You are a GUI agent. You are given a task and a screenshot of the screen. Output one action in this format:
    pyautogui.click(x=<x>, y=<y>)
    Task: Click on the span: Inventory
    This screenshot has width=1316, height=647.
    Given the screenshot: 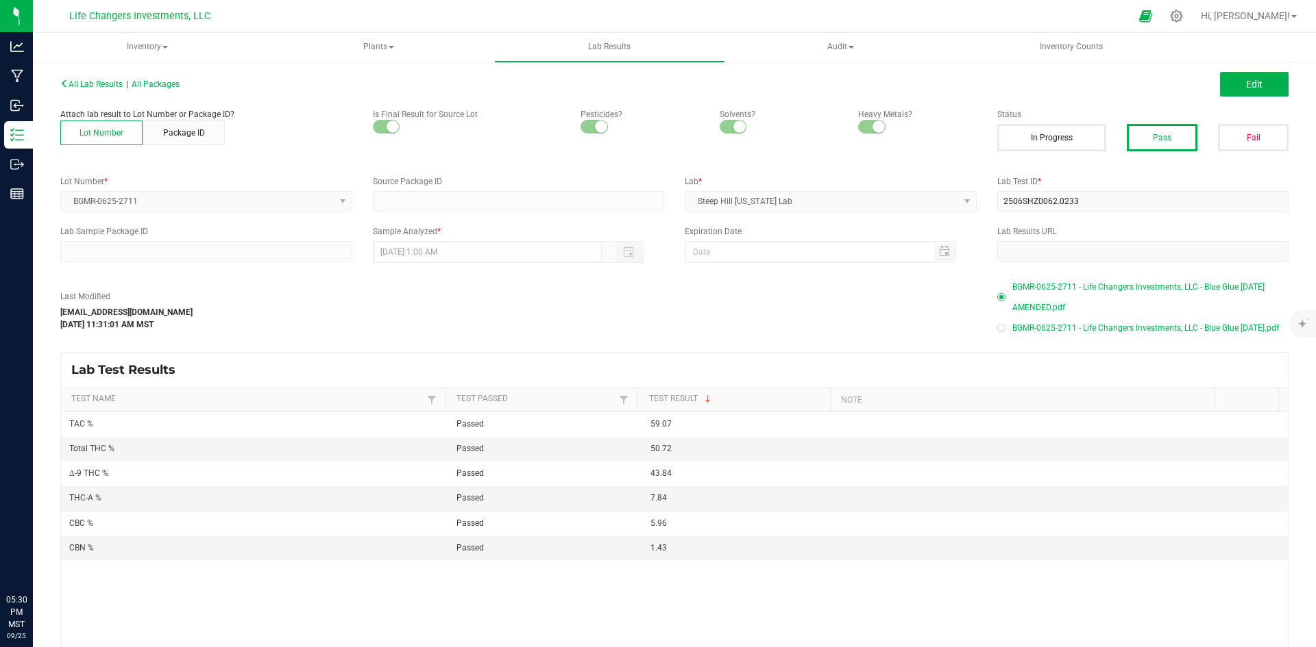 What is the action you would take?
    pyautogui.click(x=147, y=47)
    